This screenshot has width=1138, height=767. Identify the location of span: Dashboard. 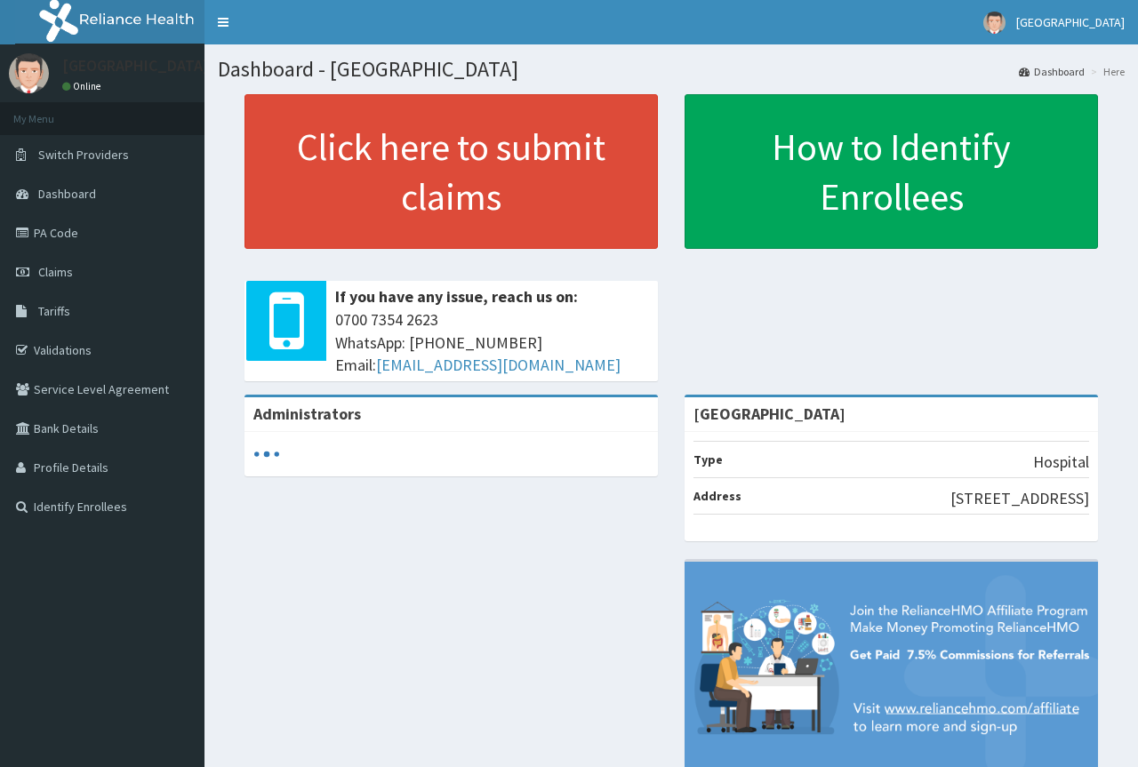
(67, 194).